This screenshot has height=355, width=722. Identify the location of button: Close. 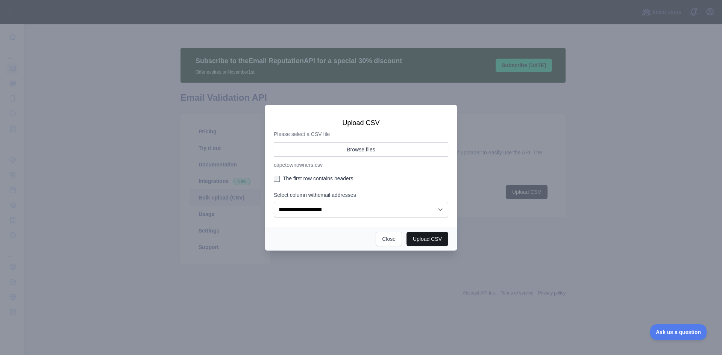
(389, 239).